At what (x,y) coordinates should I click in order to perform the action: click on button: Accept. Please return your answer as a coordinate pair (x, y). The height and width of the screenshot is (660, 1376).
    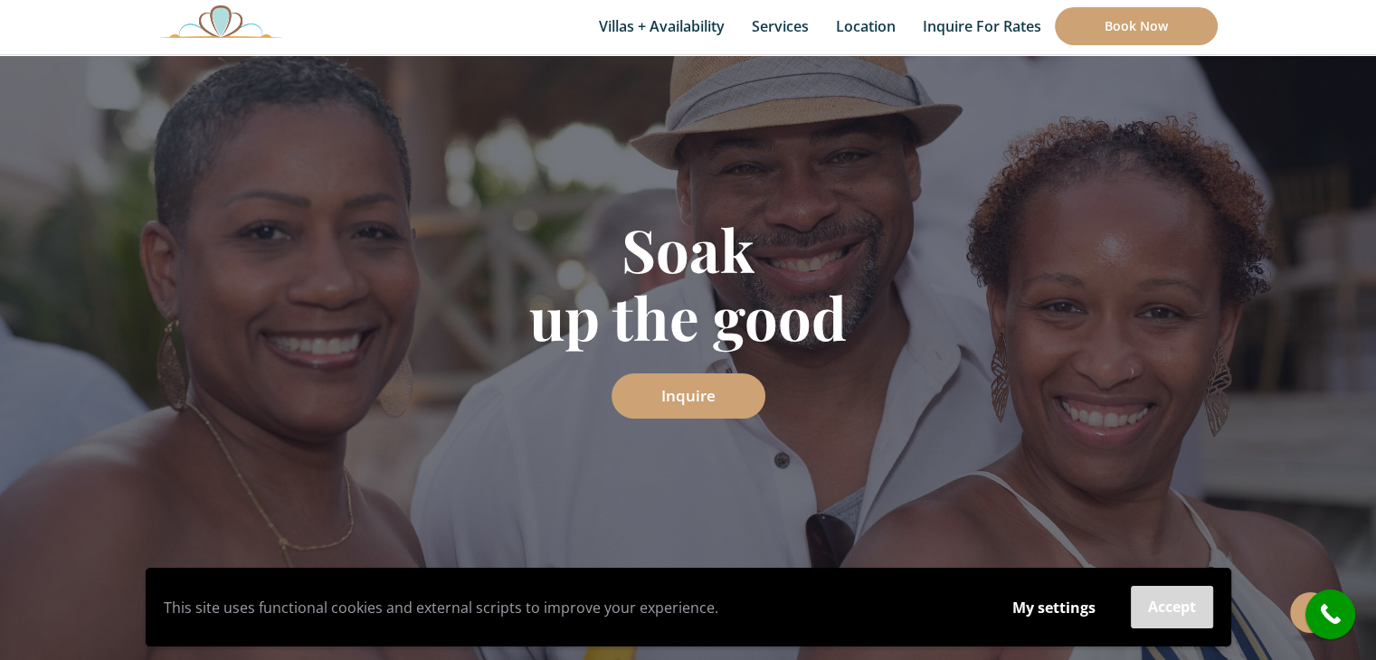
    Looking at the image, I should click on (1171, 607).